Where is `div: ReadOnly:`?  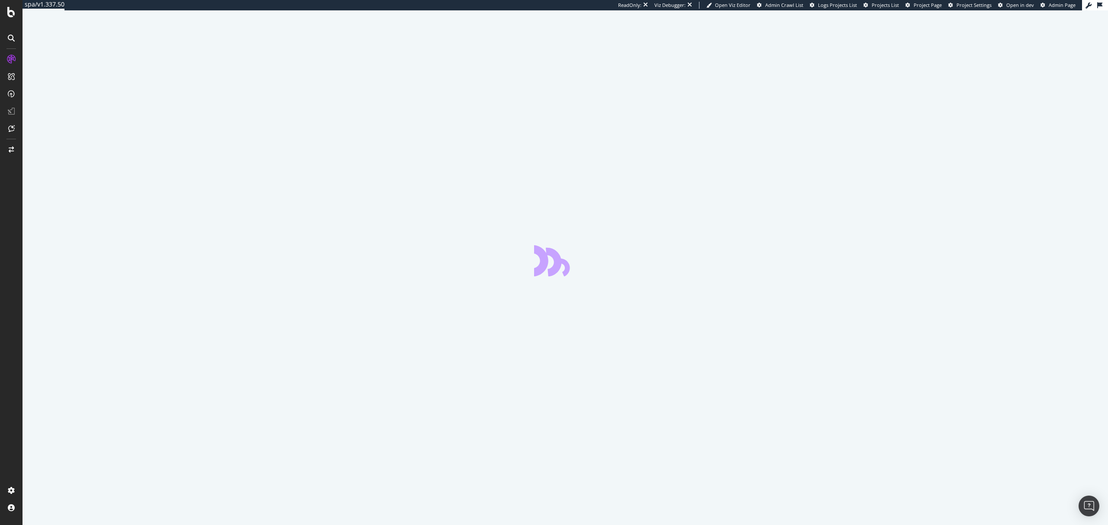
div: ReadOnly: is located at coordinates (630, 5).